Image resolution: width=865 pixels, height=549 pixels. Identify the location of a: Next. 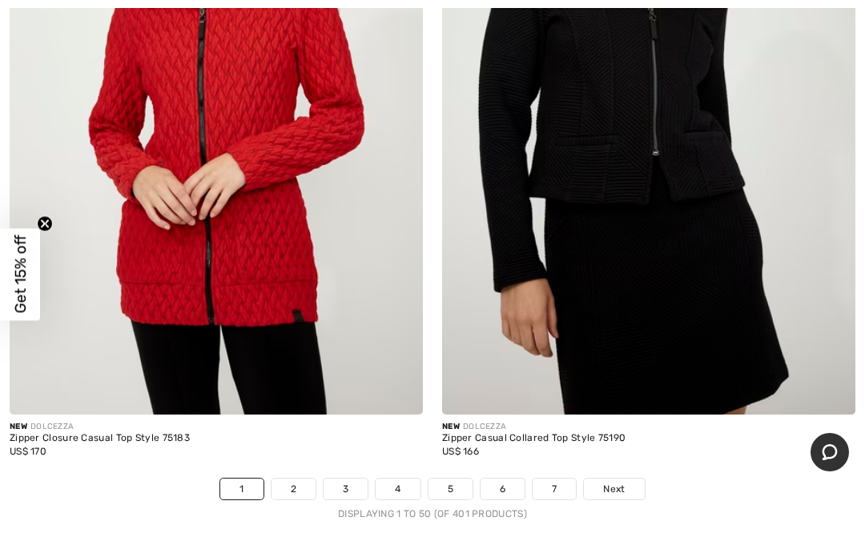
(613, 489).